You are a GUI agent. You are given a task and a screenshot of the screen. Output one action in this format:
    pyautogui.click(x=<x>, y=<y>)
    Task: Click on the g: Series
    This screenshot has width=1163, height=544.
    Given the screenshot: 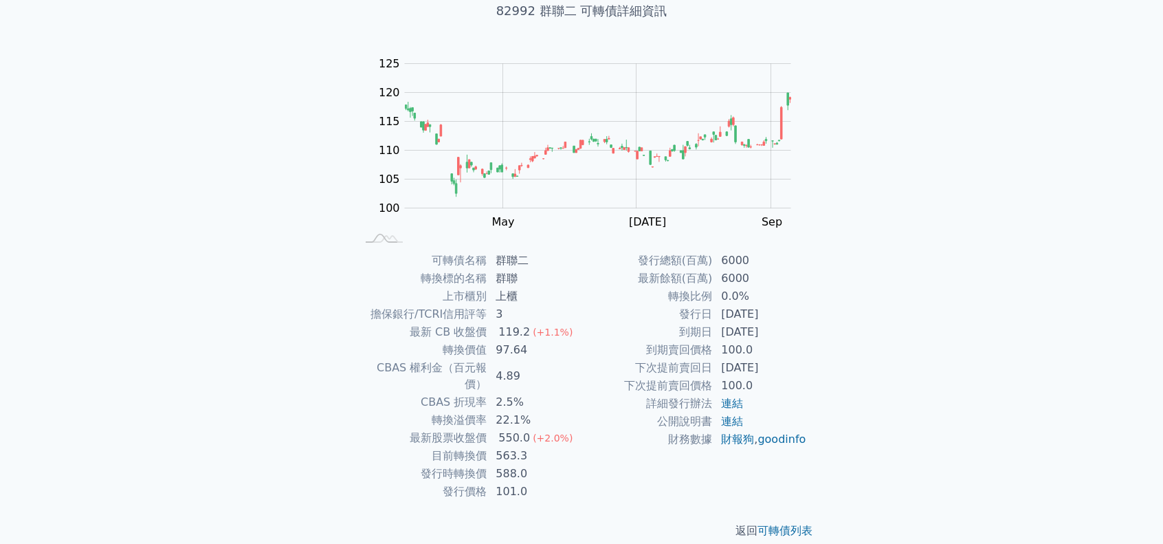 What is the action you would take?
    pyautogui.click(x=597, y=144)
    